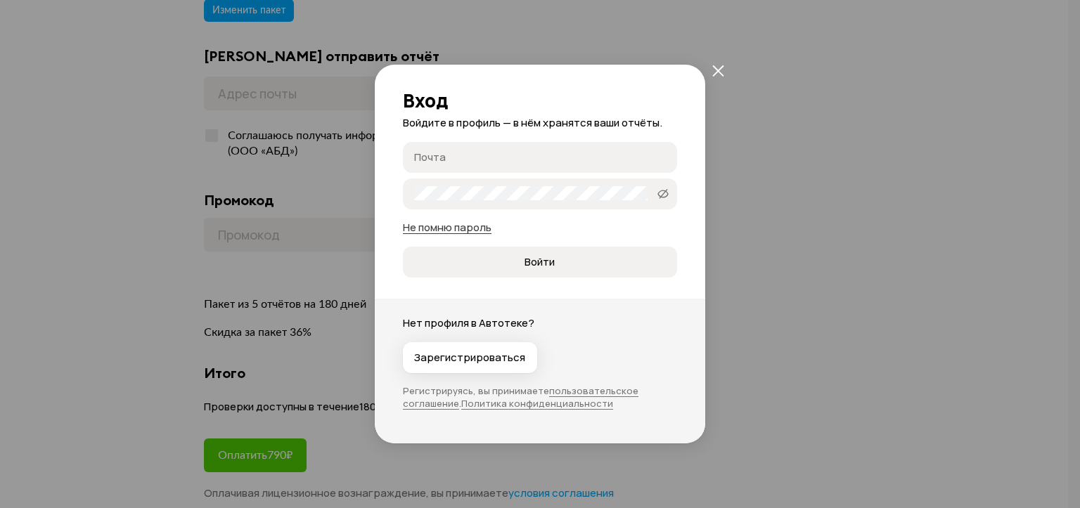  What do you see at coordinates (718, 70) in the screenshot?
I see `button: закрыть` at bounding box center [718, 70].